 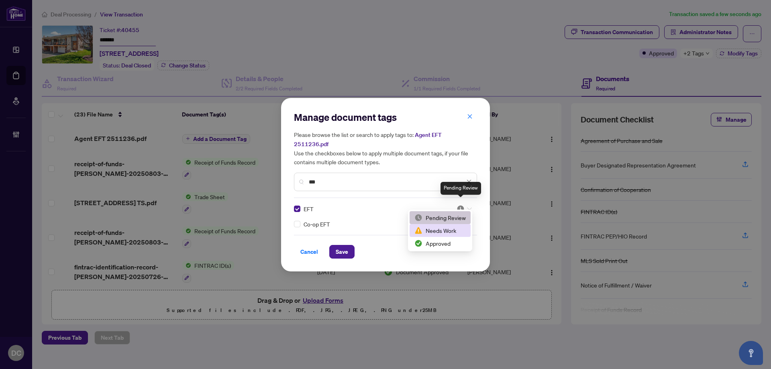 What do you see at coordinates (385, 148) in the screenshot?
I see `h5: Please browse the list or search to apply tags to: Use the checkboxes below to apply multiple doc...` at bounding box center [385, 148].